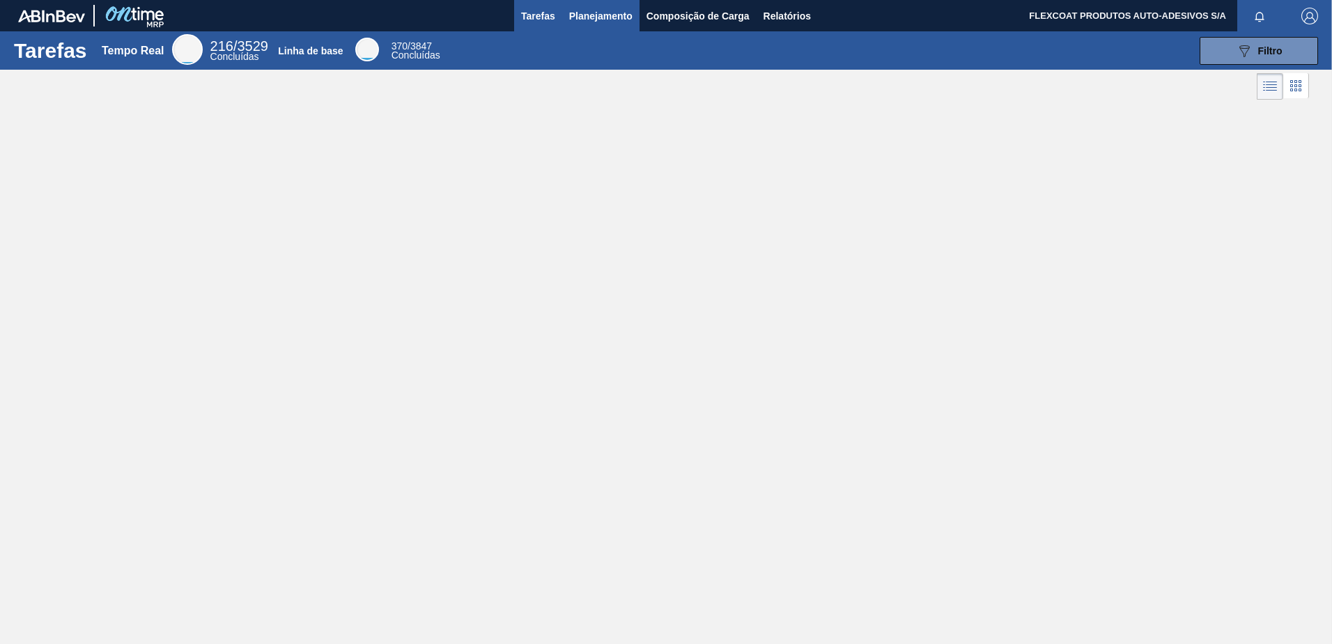 Image resolution: width=1332 pixels, height=644 pixels. I want to click on font: 3847, so click(421, 46).